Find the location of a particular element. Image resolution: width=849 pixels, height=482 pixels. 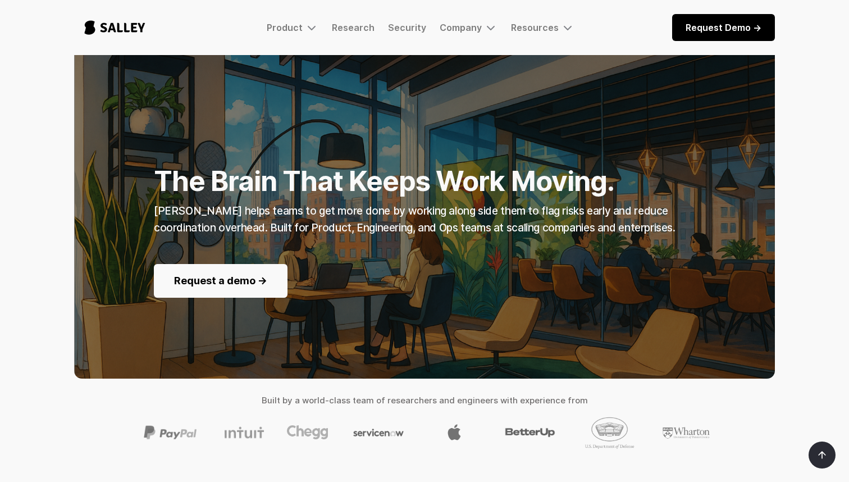

a: home is located at coordinates (115, 28).